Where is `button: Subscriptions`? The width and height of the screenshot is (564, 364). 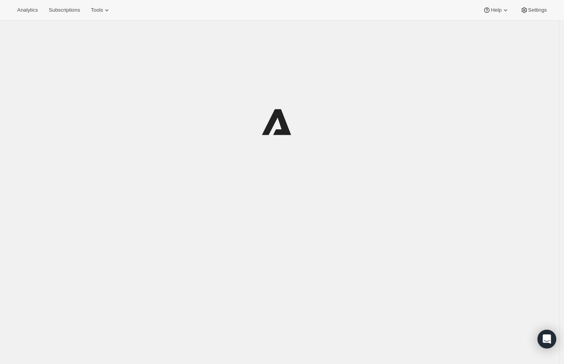
button: Subscriptions is located at coordinates (64, 10).